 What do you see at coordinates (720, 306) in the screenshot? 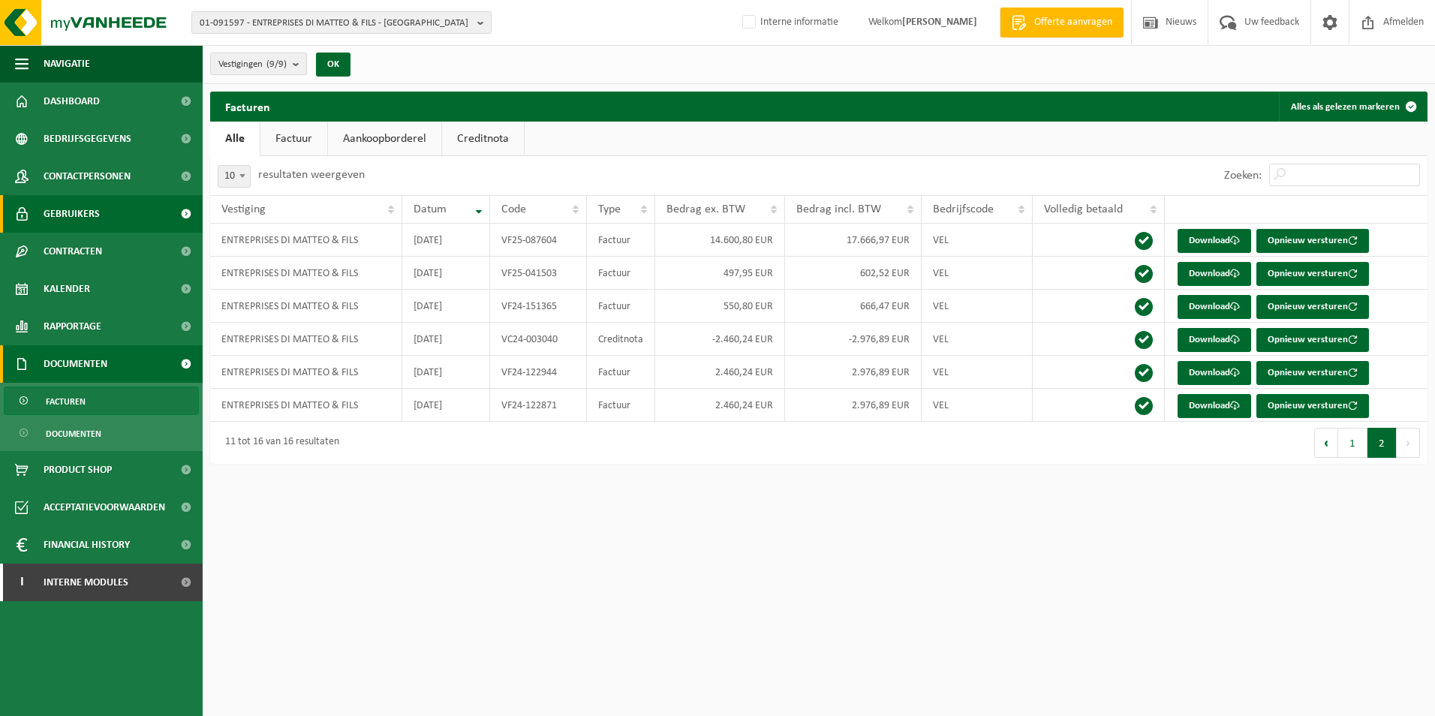
I see `td: 550,80 EUR` at bounding box center [720, 306].